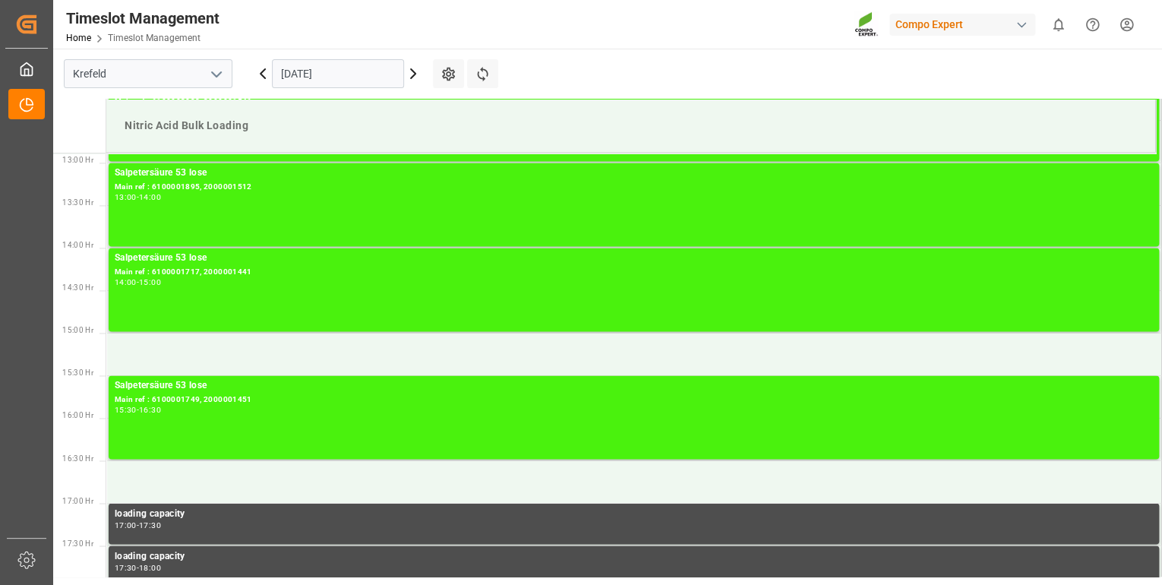 The image size is (1162, 585). What do you see at coordinates (77, 372) in the screenshot?
I see `span: 15:30 Hr` at bounding box center [77, 372].